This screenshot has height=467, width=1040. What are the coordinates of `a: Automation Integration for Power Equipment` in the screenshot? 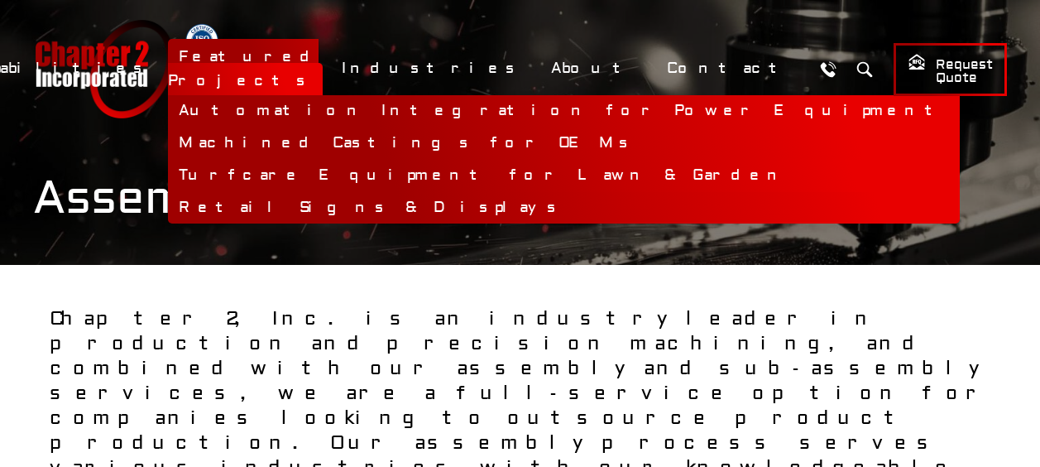 It's located at (563, 111).